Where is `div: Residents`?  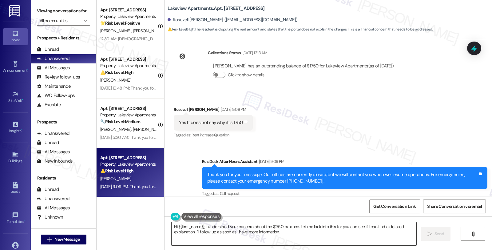
div: Residents is located at coordinates (63, 178).